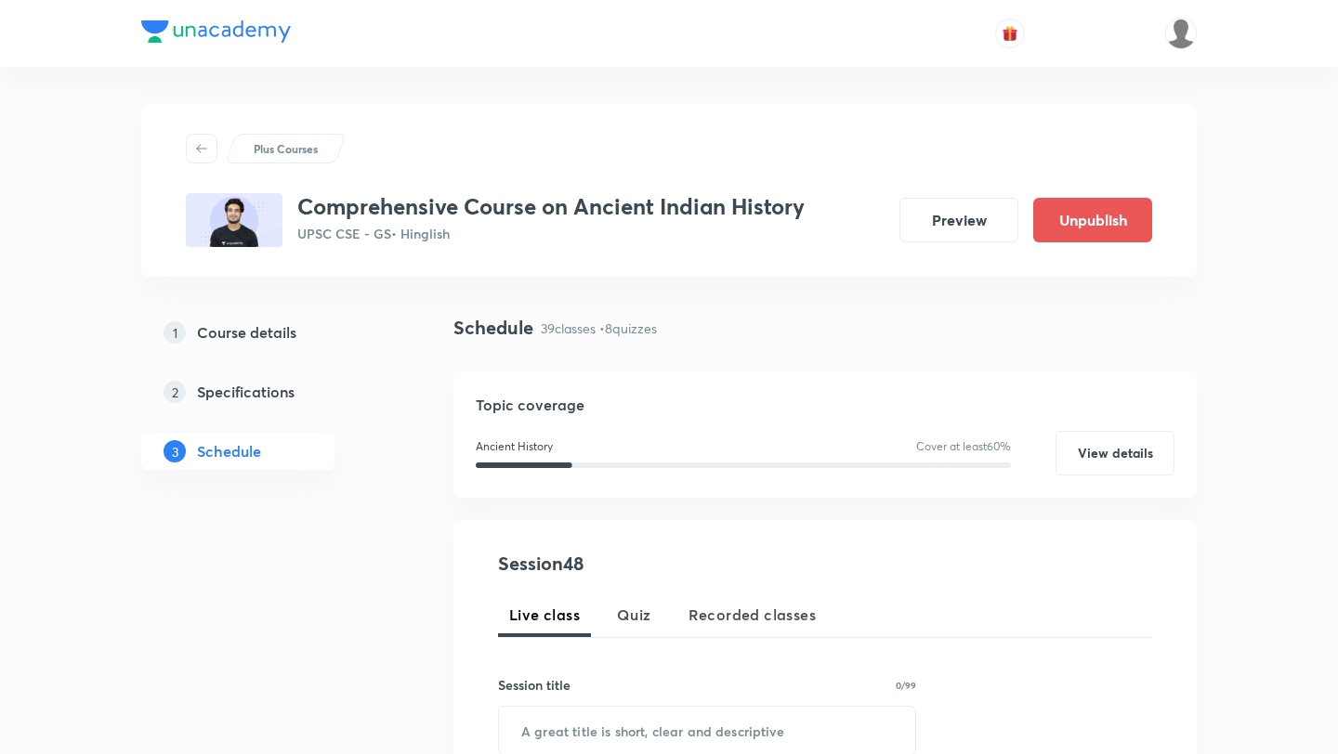 The width and height of the screenshot is (1338, 754). Describe the element at coordinates (216, 33) in the screenshot. I see `a: Company Logo` at that location.